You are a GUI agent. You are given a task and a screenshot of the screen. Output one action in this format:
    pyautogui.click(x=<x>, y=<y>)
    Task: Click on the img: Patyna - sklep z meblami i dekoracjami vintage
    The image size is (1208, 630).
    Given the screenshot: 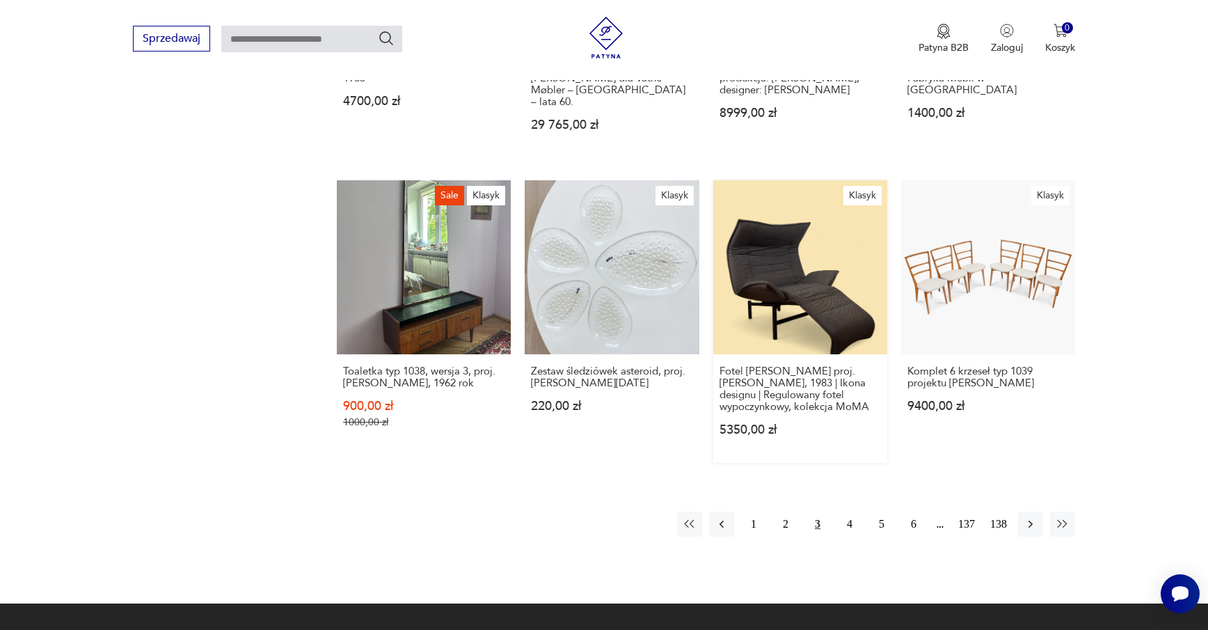 What is the action you would take?
    pyautogui.click(x=606, y=38)
    